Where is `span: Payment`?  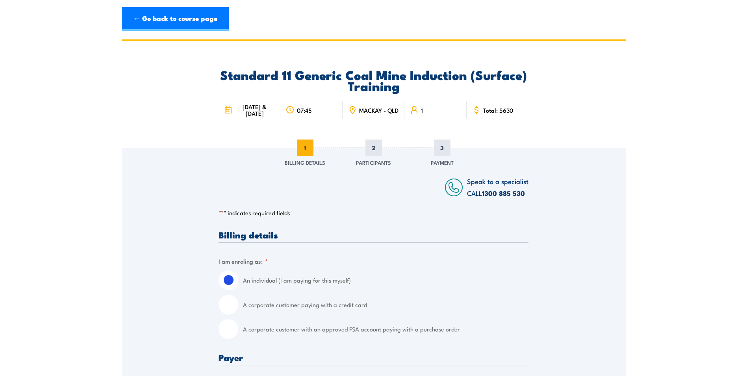 span: Payment is located at coordinates (442, 162).